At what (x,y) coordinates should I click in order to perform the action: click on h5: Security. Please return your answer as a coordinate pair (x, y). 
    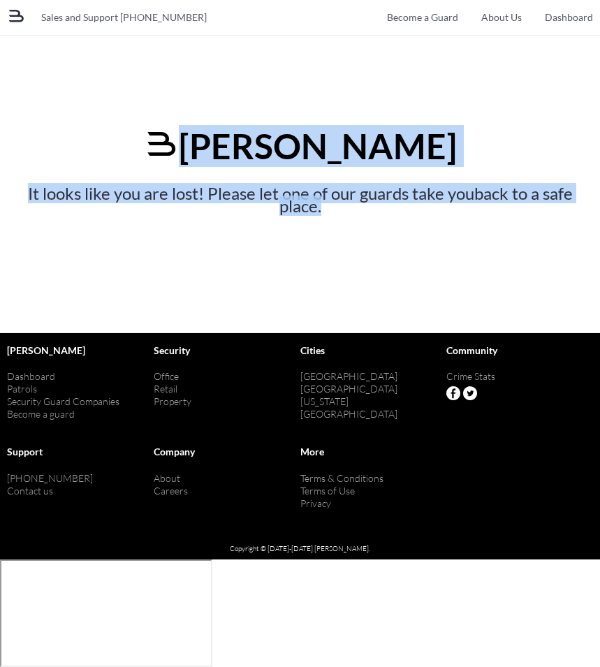
    Looking at the image, I should click on (227, 348).